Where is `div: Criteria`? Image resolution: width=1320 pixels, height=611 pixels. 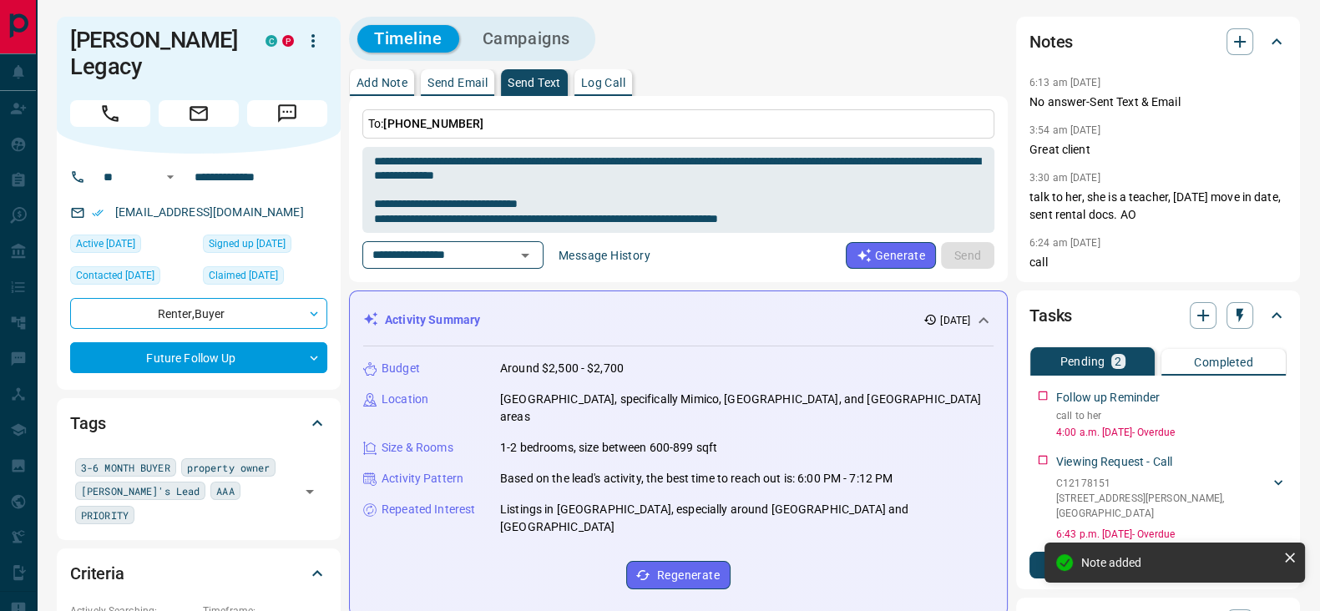 div: Criteria is located at coordinates (199, 574).